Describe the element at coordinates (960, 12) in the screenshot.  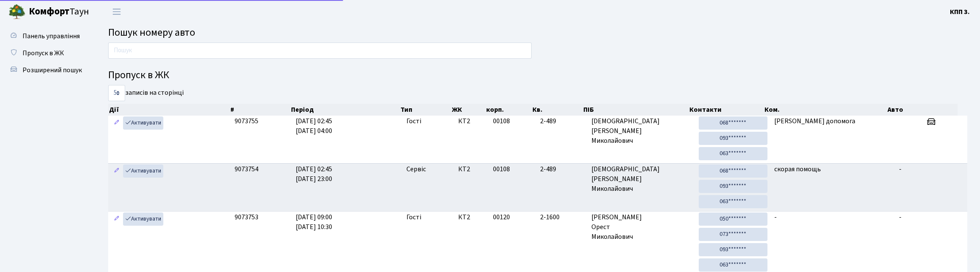
I see `a: КПП 3.` at that location.